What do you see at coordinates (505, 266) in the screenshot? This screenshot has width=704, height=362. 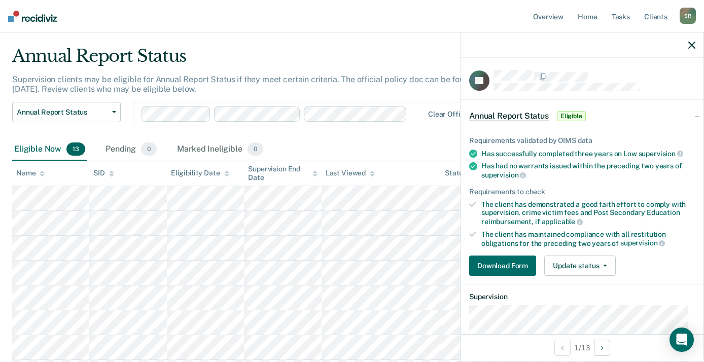 I see `a: Navigate to form link` at bounding box center [505, 266].